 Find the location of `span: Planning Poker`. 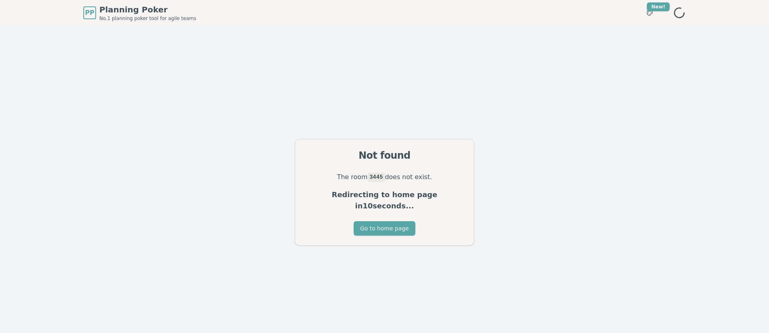

span: Planning Poker is located at coordinates (148, 10).